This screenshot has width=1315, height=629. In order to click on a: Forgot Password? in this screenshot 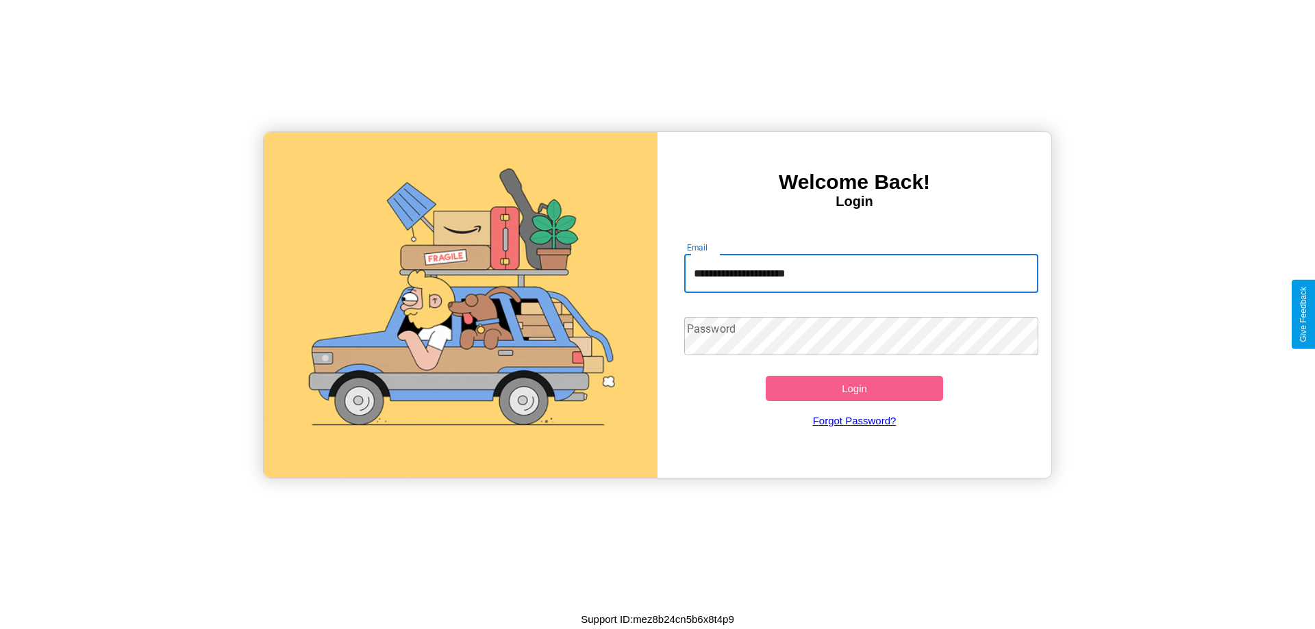, I will do `click(855, 420)`.